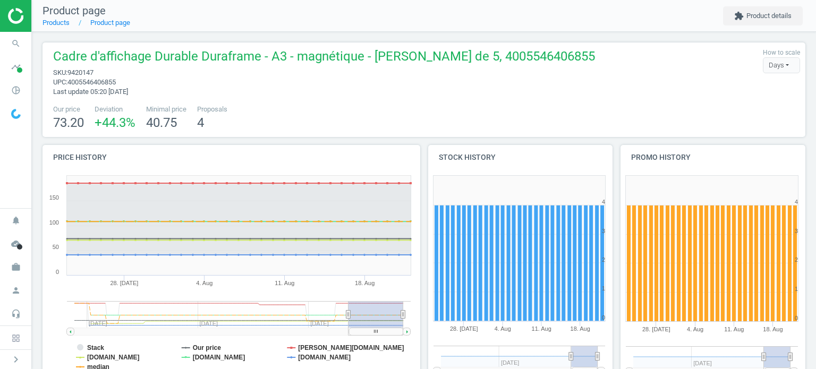 The width and height of the screenshot is (816, 369). What do you see at coordinates (54, 222) in the screenshot?
I see `text: 100` at bounding box center [54, 222].